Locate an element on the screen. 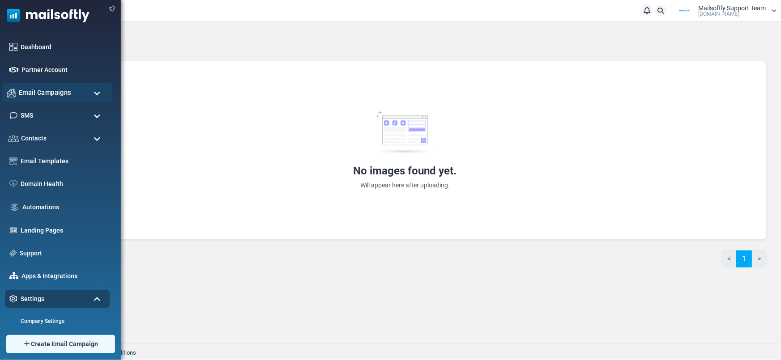  a: 1 is located at coordinates (744, 259).